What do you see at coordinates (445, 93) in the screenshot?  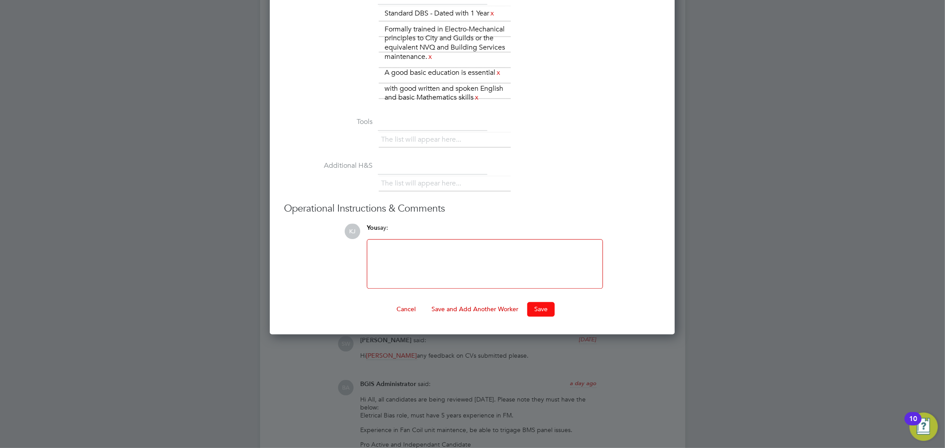 I see `li: with good written and spoken English and basic Mathematics skills` at bounding box center [445, 93].